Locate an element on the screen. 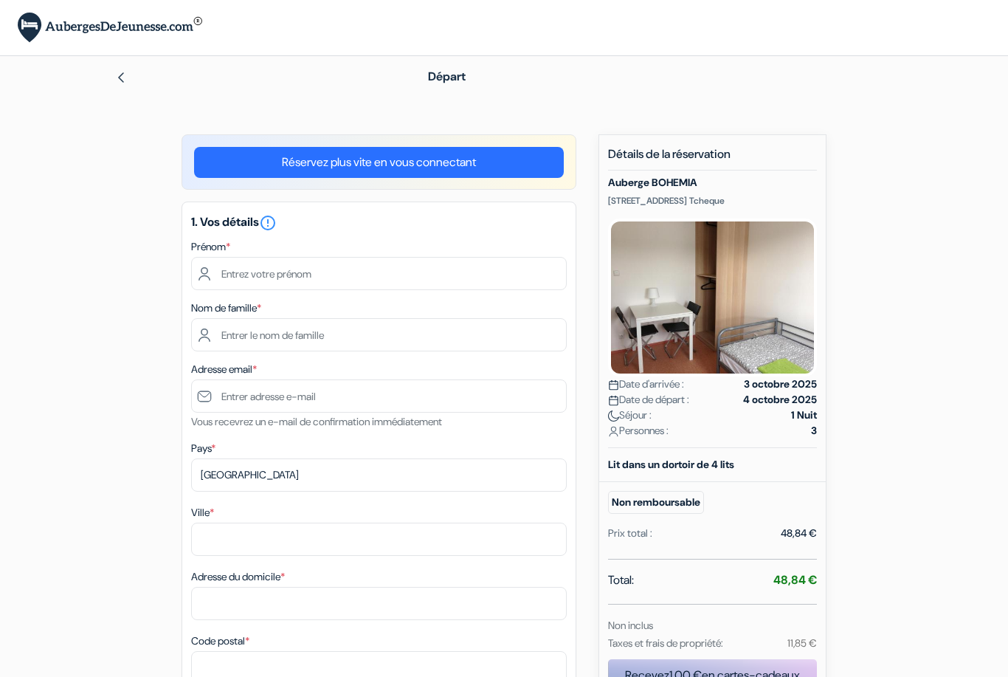  h5: Auberge BOHEMIA is located at coordinates (712, 182).